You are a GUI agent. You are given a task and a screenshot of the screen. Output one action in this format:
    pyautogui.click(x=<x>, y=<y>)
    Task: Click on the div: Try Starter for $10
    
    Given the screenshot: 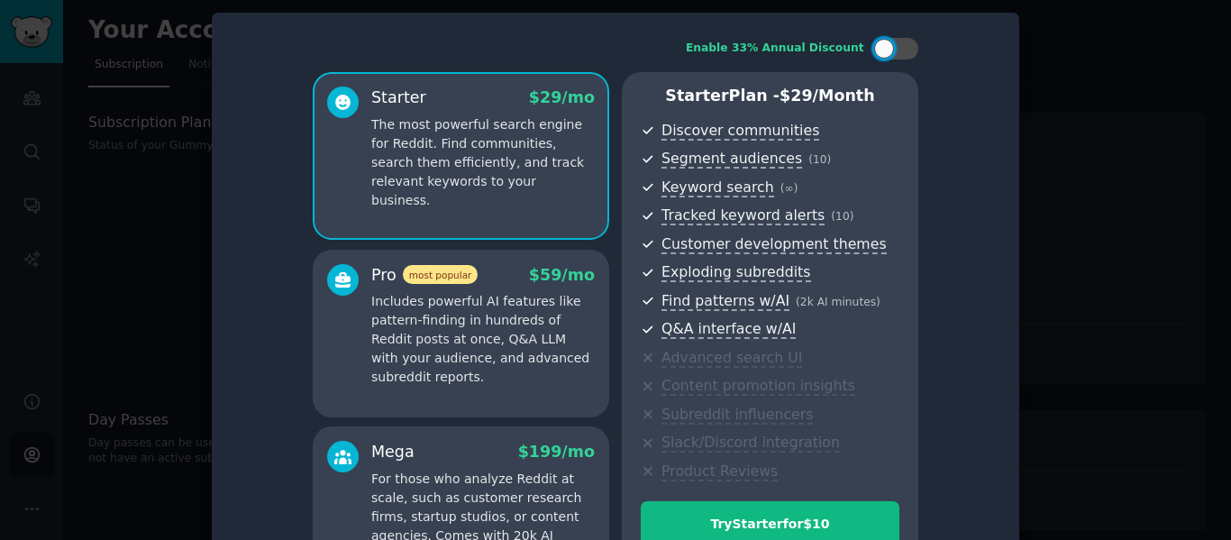 What is the action you would take?
    pyautogui.click(x=769, y=523)
    